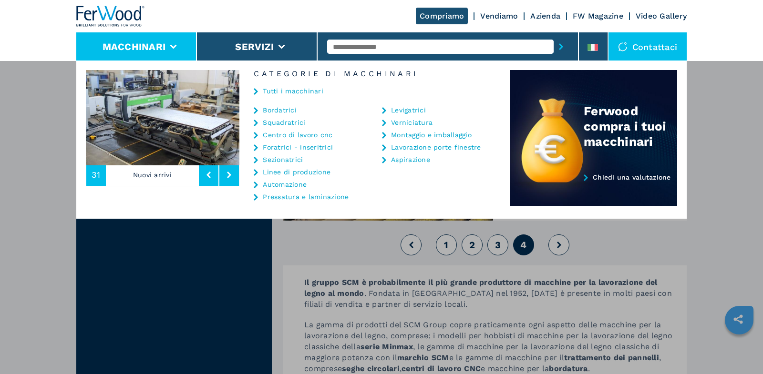 The height and width of the screenshot is (374, 763). I want to click on a: Tutti i macchinari, so click(293, 91).